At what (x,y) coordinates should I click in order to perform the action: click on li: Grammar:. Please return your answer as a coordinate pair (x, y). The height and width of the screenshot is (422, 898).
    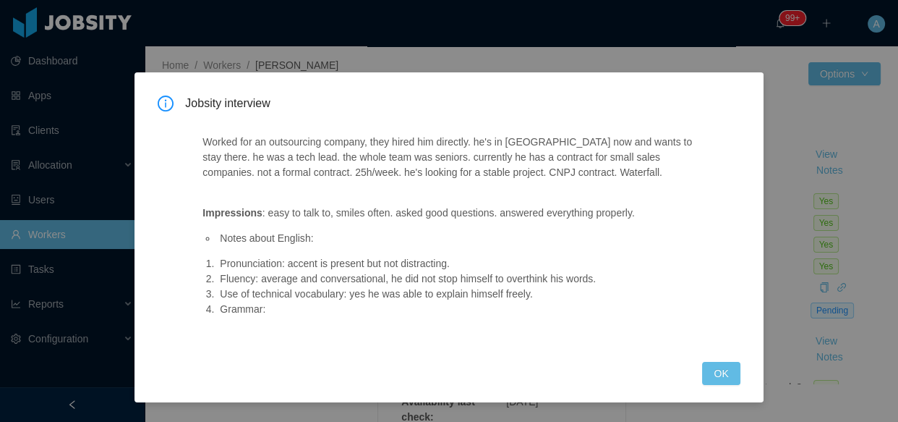
    Looking at the image, I should click on (458, 309).